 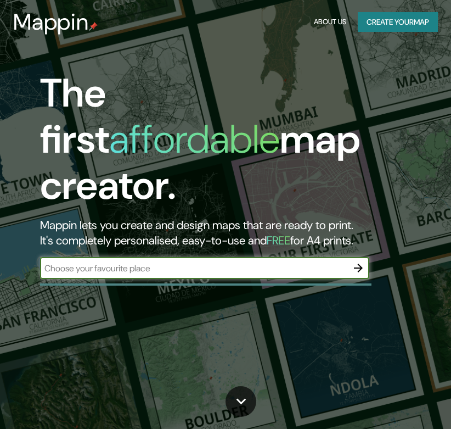 What do you see at coordinates (330, 22) in the screenshot?
I see `button: About Us` at bounding box center [330, 22].